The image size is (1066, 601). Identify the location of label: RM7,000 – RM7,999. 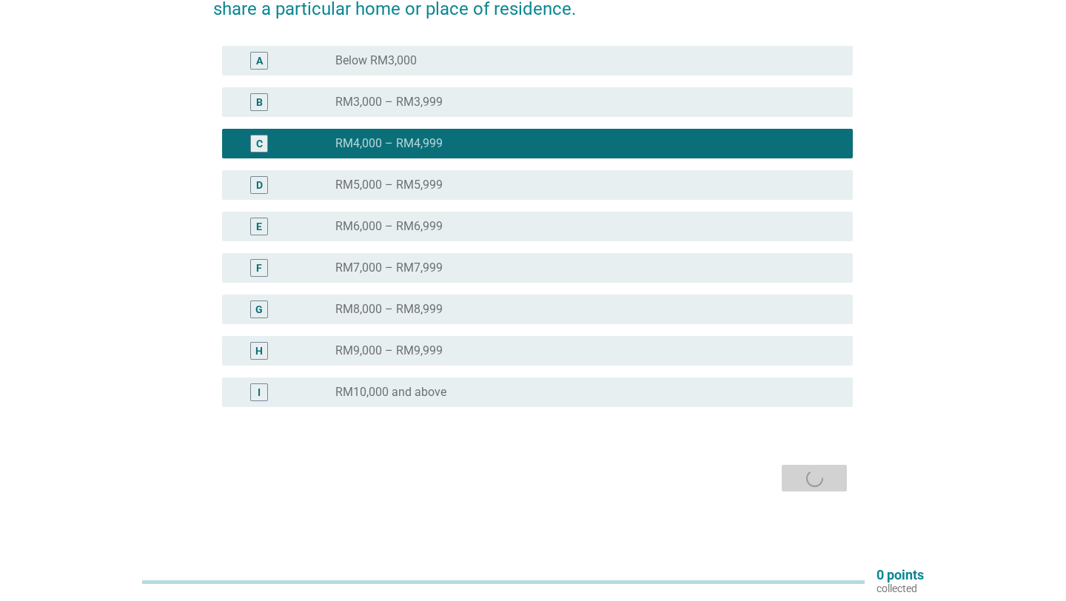
(389, 268).